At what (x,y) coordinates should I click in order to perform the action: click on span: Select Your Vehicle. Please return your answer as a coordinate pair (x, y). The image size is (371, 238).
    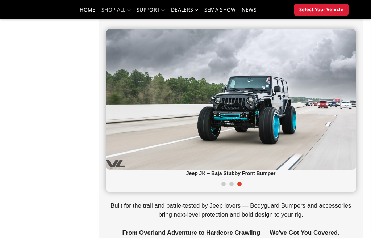
    Looking at the image, I should click on (321, 10).